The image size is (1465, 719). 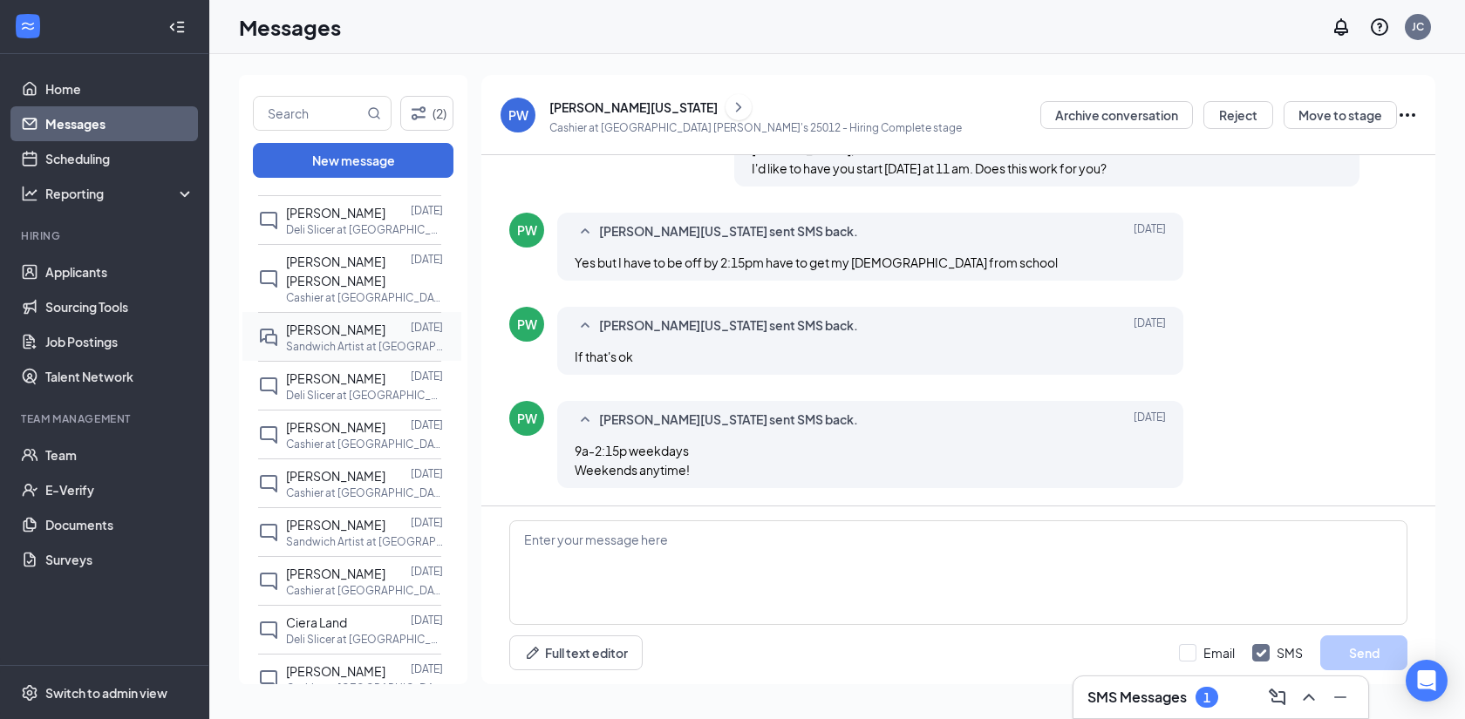 What do you see at coordinates (119, 560) in the screenshot?
I see `a: Surveys` at bounding box center [119, 560].